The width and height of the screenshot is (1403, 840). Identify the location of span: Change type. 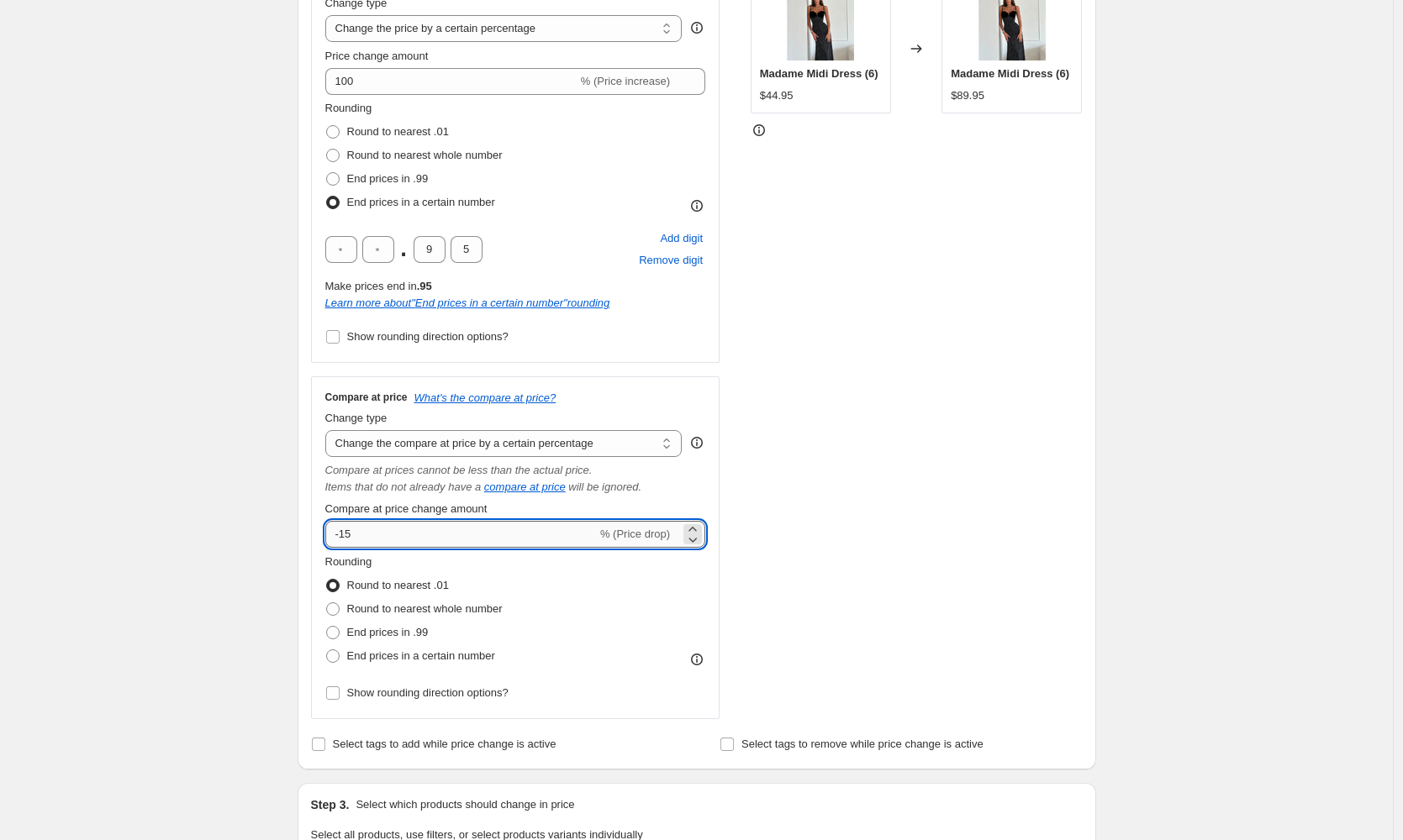
(356, 418).